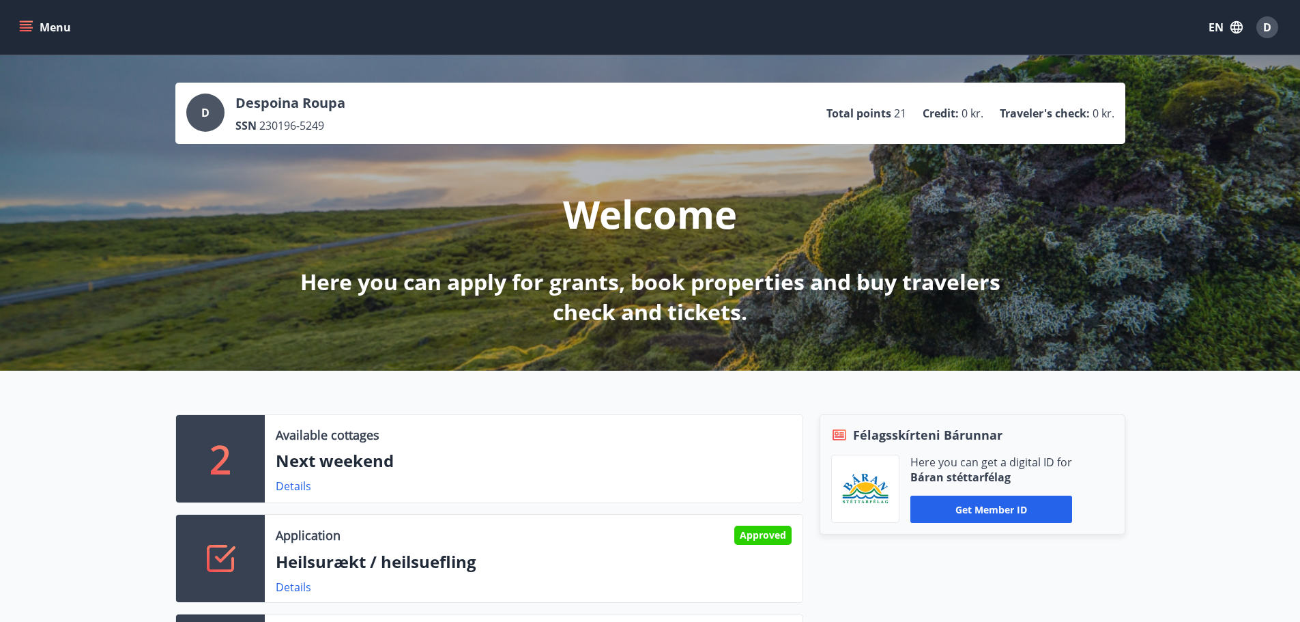 The image size is (1300, 622). What do you see at coordinates (1267, 27) in the screenshot?
I see `button: D` at bounding box center [1267, 27].